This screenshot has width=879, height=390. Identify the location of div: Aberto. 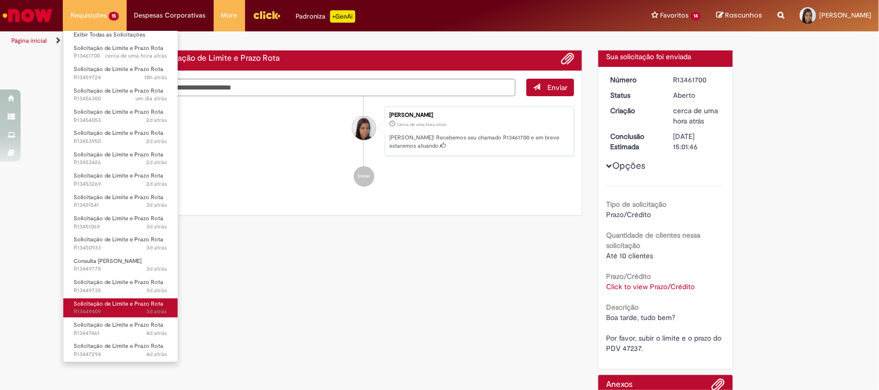
(697, 95).